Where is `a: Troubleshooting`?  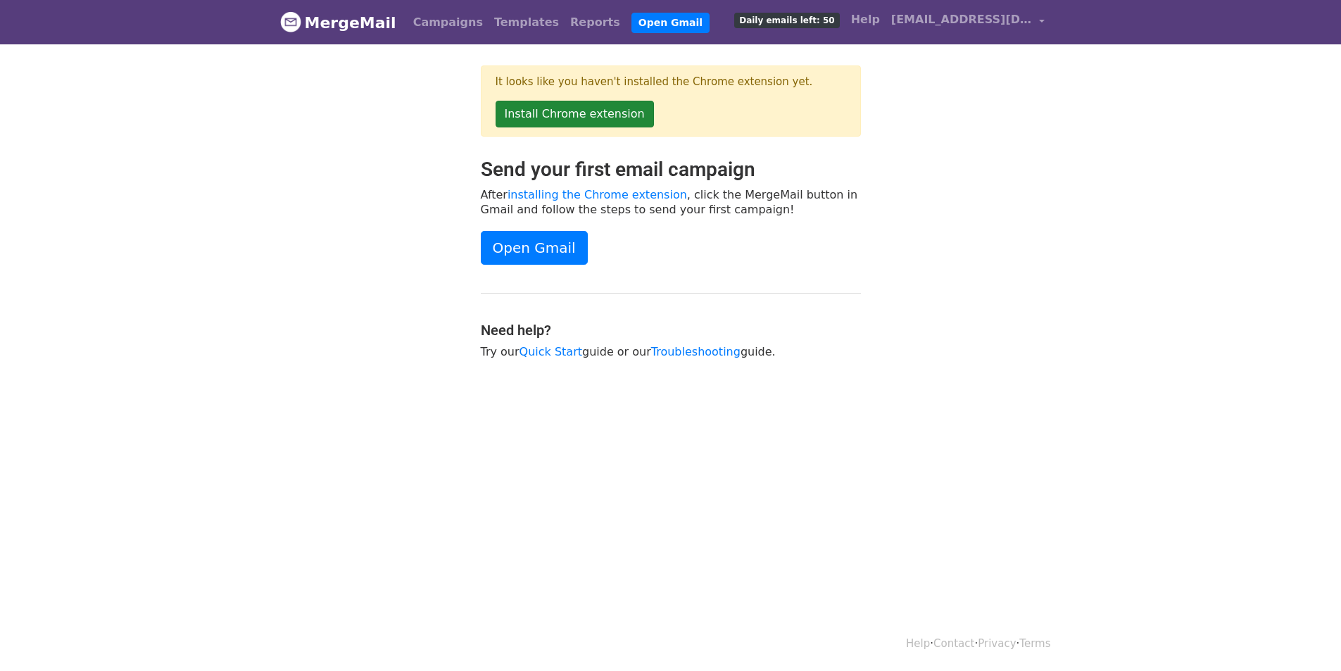 a: Troubleshooting is located at coordinates (695, 351).